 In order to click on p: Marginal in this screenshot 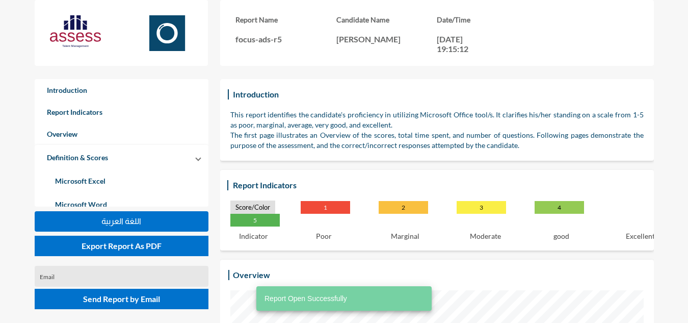, I will do `click(405, 236)`.